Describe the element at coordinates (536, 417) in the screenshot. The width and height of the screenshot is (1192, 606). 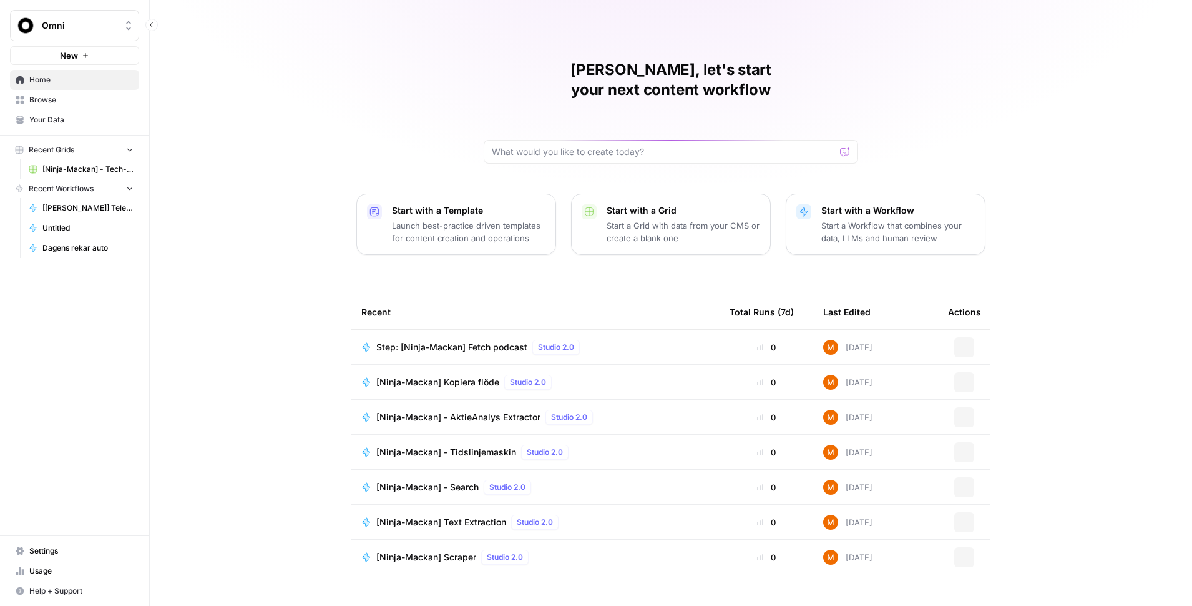
I see `a: [Ninja-Mackan] - AktieAnalys ExtractorStudio 2.0` at that location.